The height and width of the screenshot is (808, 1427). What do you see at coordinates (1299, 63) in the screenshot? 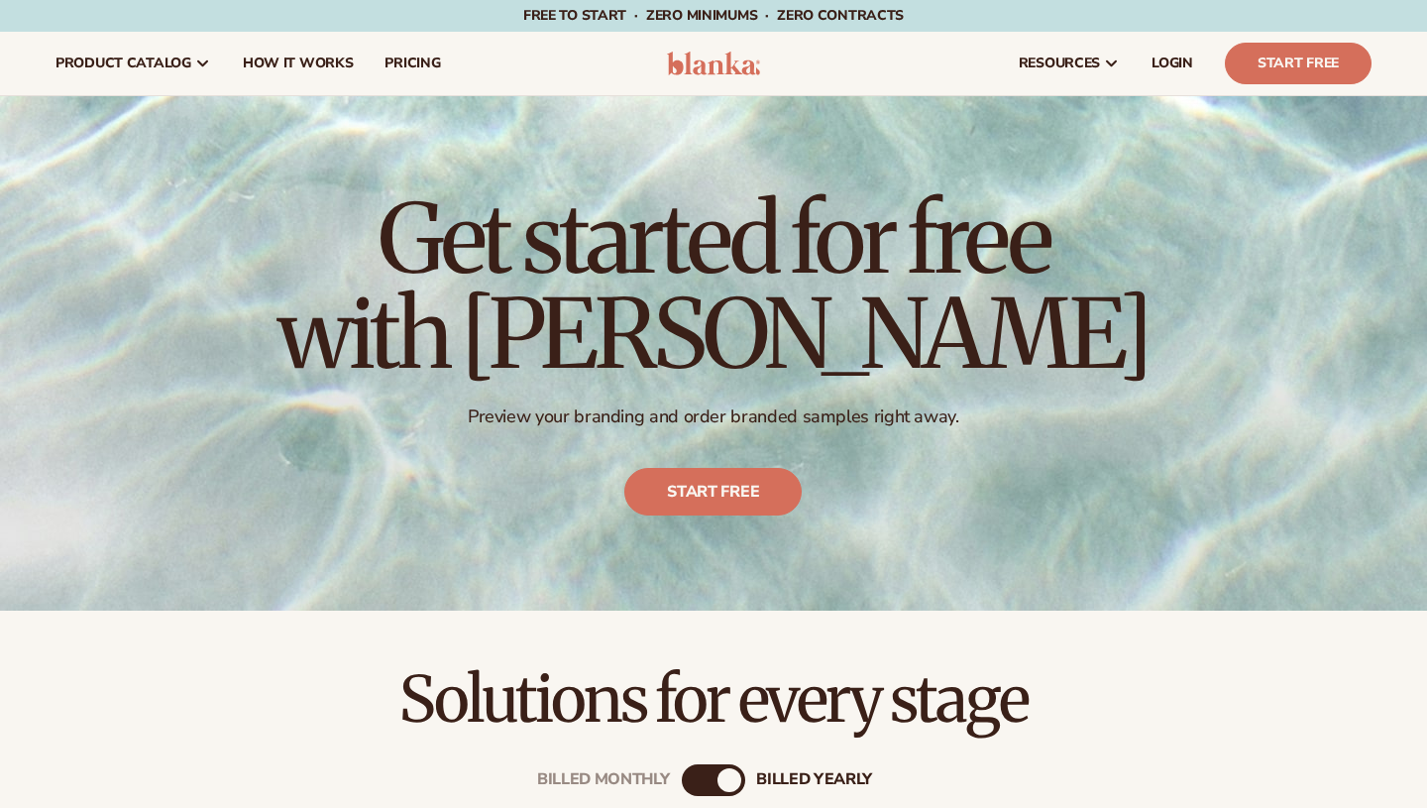
I see `a: Start Free` at bounding box center [1299, 63].